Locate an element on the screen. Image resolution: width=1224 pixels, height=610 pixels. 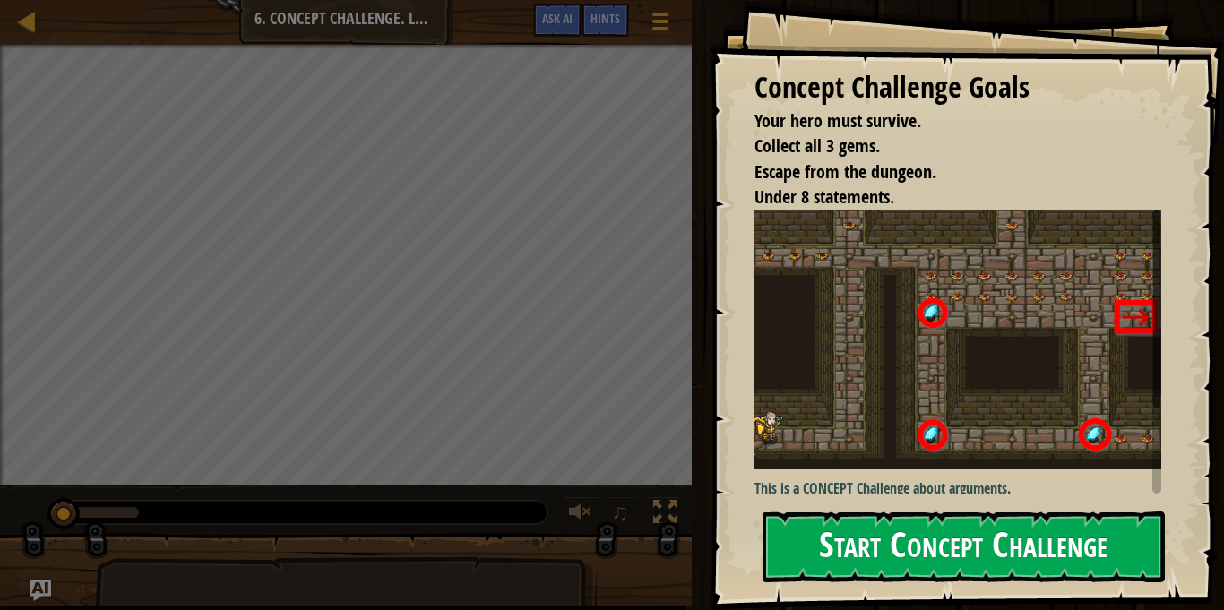
img: Asses2 is located at coordinates (958, 340).